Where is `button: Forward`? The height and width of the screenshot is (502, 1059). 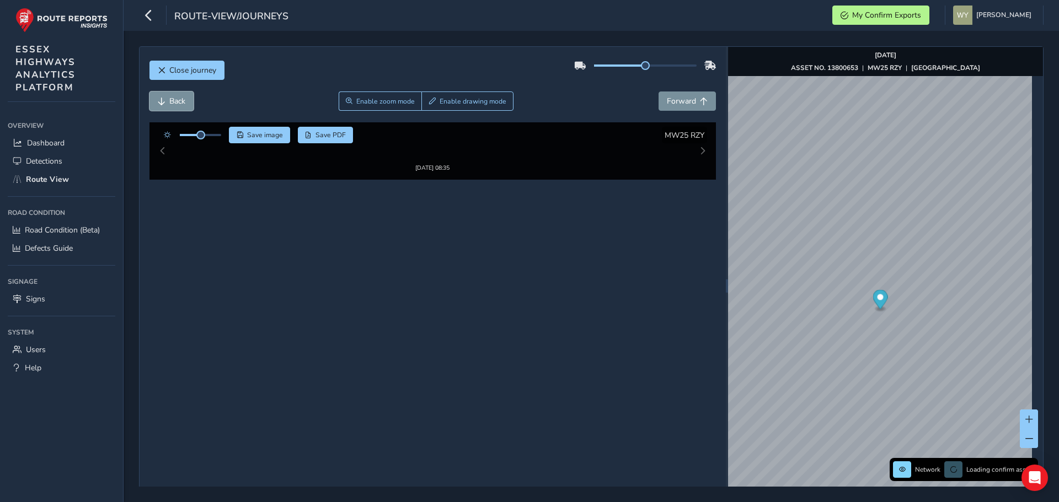 button: Forward is located at coordinates (687, 101).